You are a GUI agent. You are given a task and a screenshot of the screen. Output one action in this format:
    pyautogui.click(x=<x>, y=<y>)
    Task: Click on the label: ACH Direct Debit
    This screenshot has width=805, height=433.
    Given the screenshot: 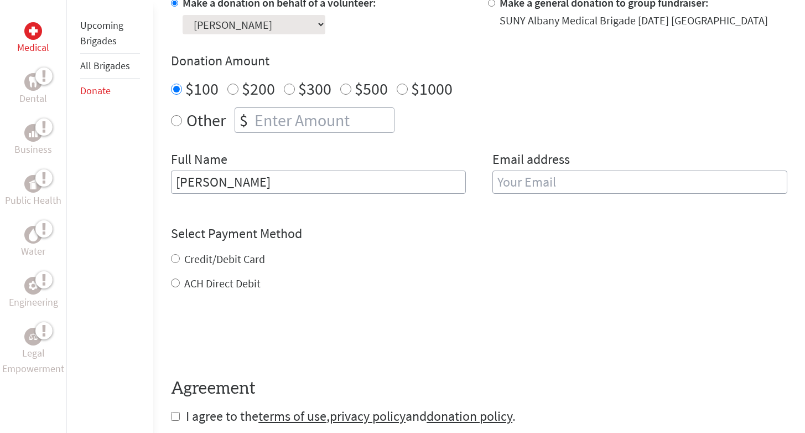 What is the action you would take?
    pyautogui.click(x=222, y=283)
    